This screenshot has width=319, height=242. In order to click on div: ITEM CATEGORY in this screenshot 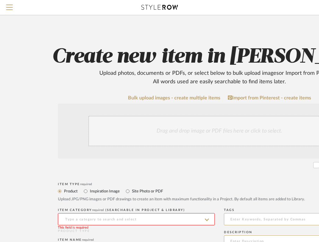, I will do `click(136, 210)`.